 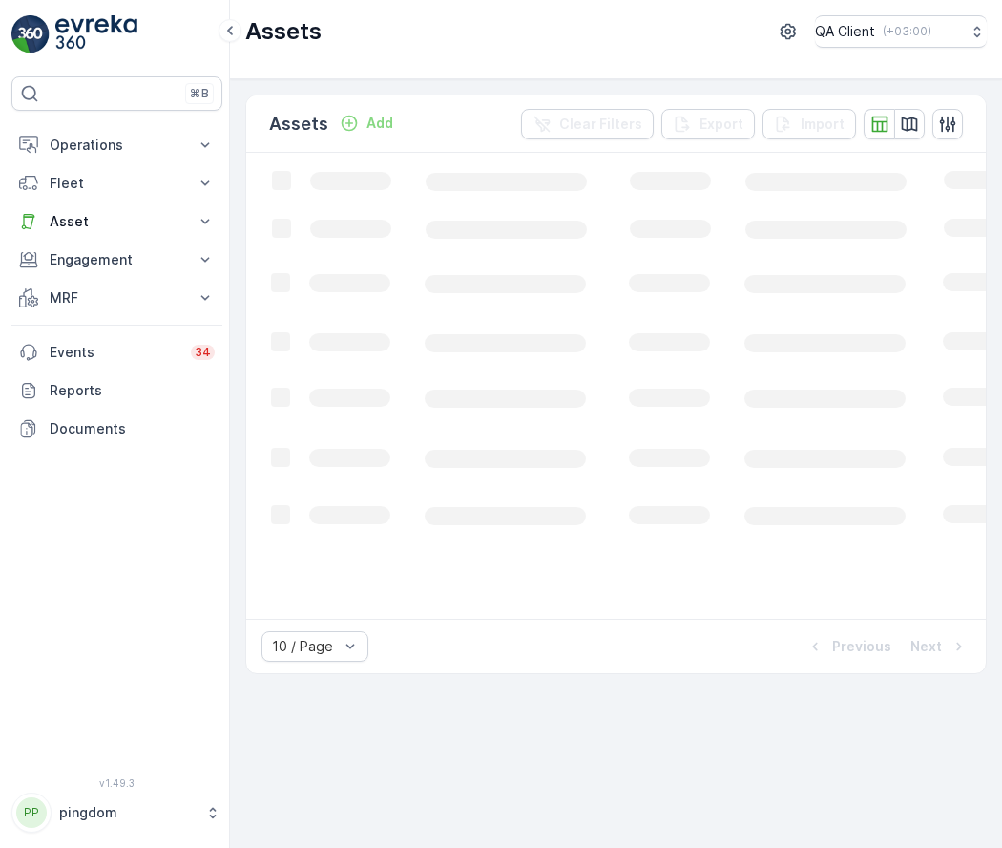 What do you see at coordinates (367, 123) in the screenshot?
I see `button: Add` at bounding box center [367, 123].